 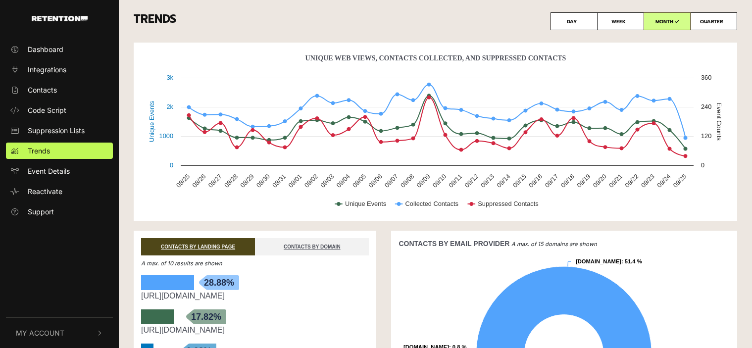 I want to click on text: 09/21, so click(x=615, y=181).